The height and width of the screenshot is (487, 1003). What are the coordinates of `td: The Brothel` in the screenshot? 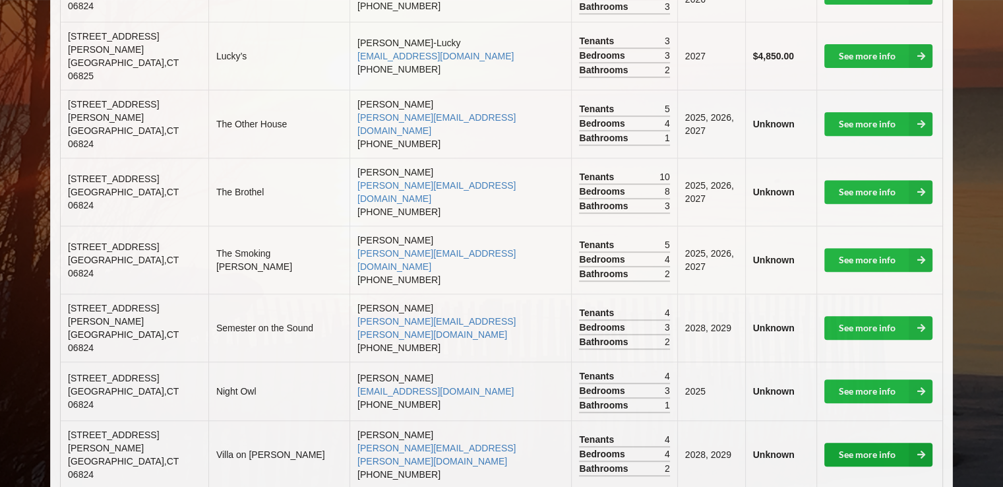 It's located at (279, 191).